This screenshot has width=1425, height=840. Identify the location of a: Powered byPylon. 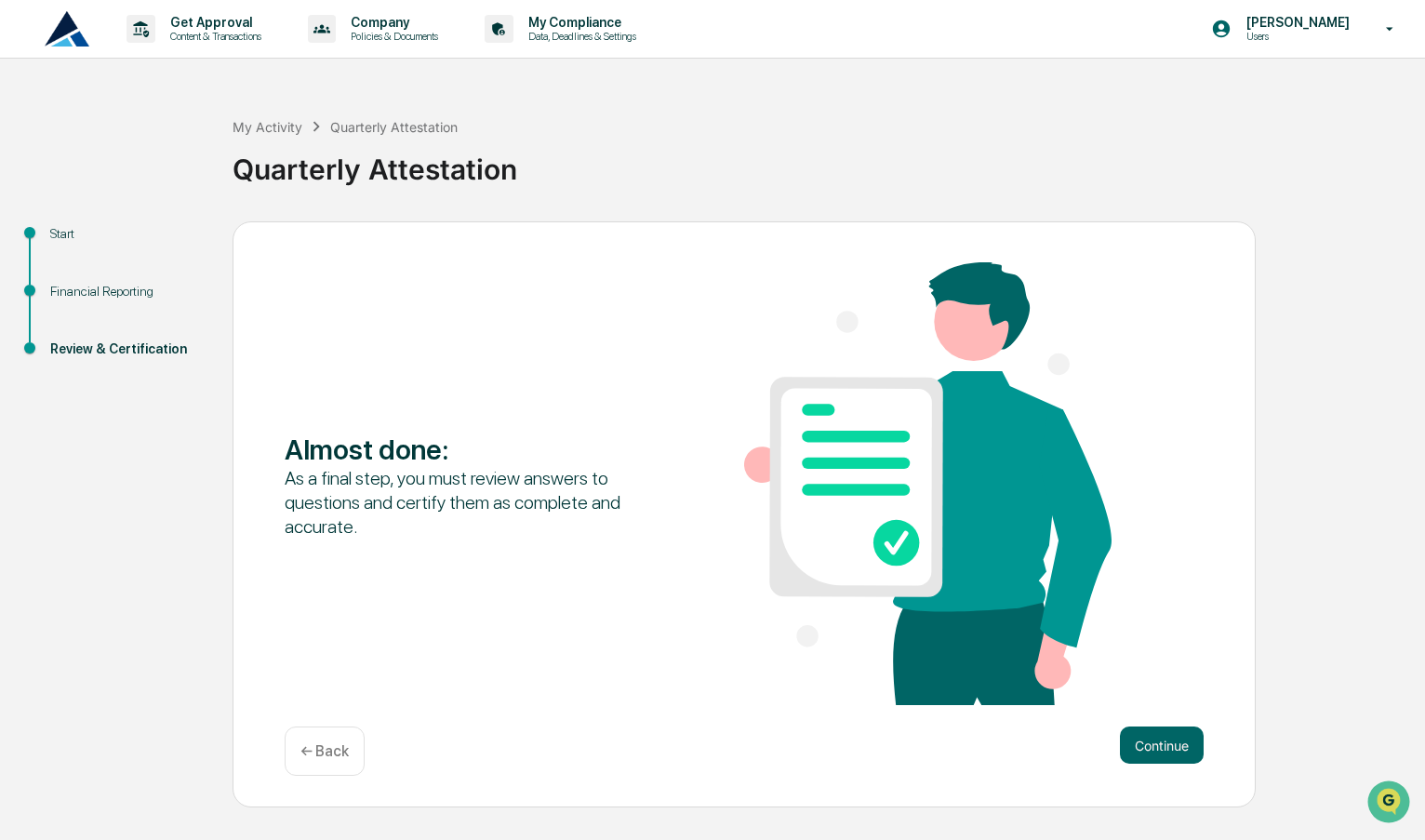
(178, 321).